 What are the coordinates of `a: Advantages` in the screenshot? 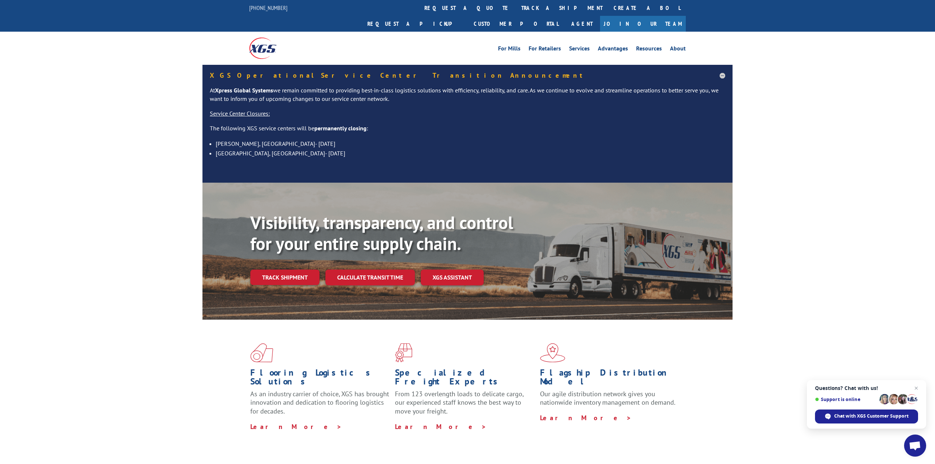 It's located at (613, 50).